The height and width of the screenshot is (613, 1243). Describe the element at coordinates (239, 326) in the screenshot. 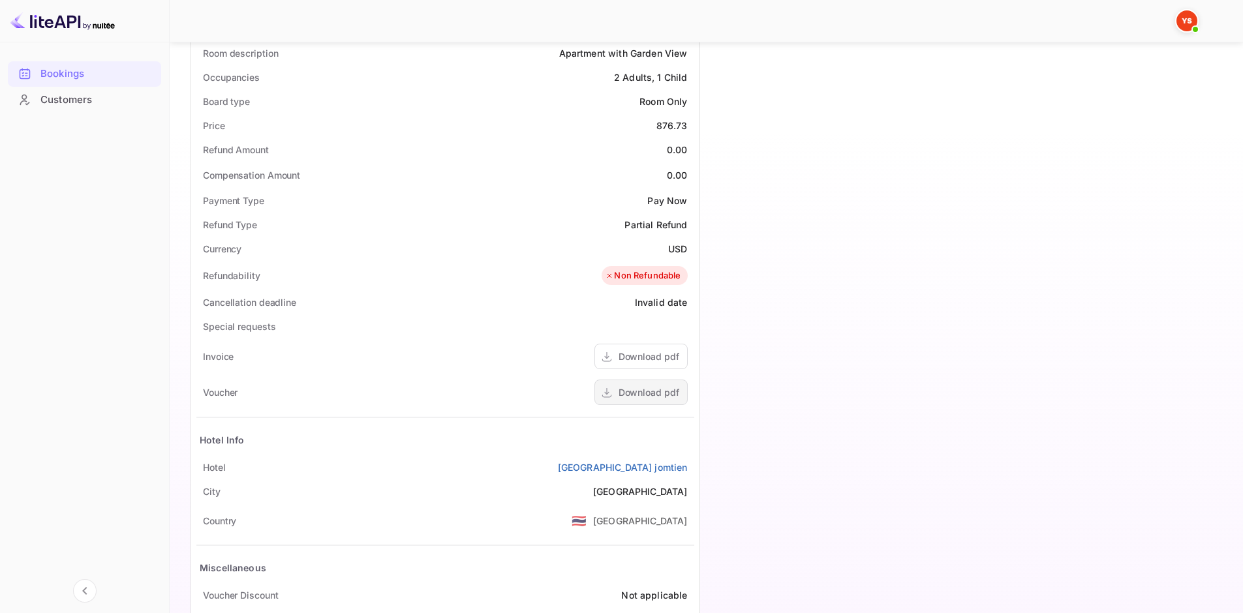

I see `div: Special requests` at that location.